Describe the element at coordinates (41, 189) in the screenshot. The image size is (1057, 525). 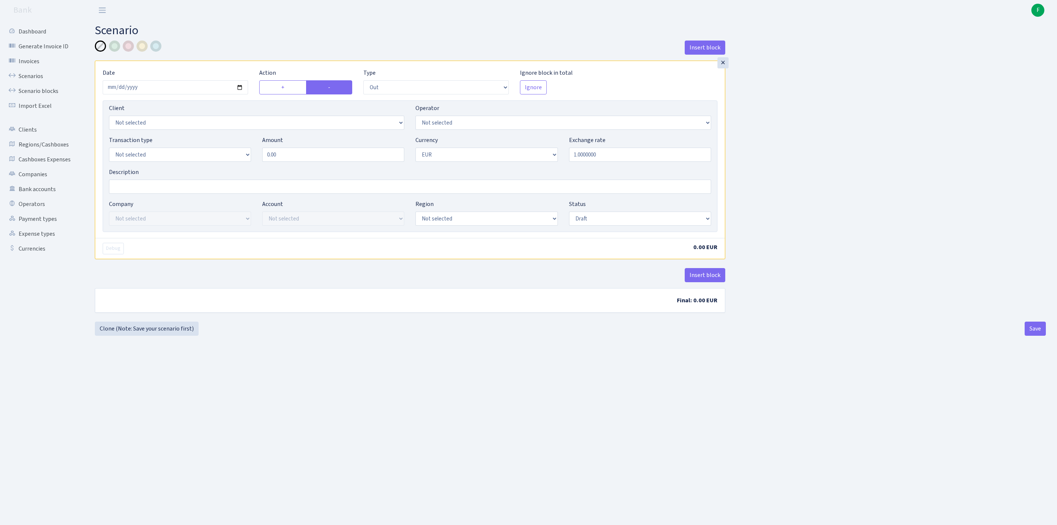
I see `a: Bank accounts` at that location.